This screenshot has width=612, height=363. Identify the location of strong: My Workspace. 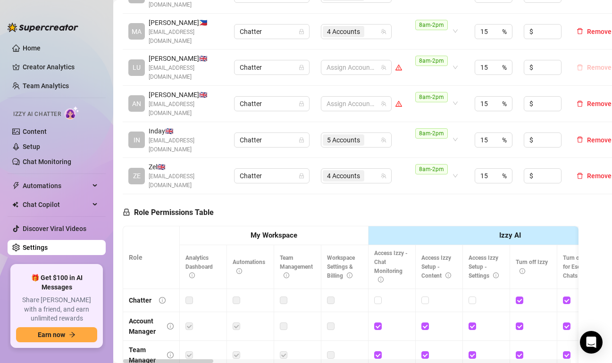
(274, 235).